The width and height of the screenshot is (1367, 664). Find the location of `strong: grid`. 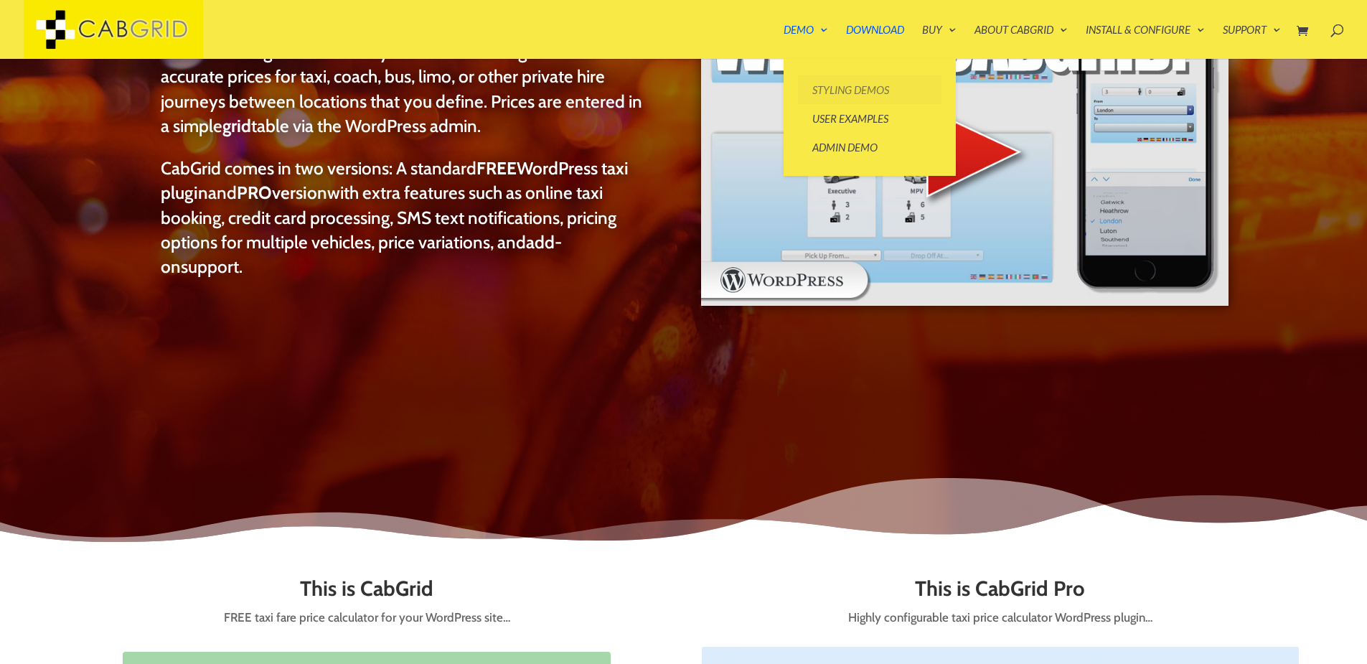

strong: grid is located at coordinates (237, 126).